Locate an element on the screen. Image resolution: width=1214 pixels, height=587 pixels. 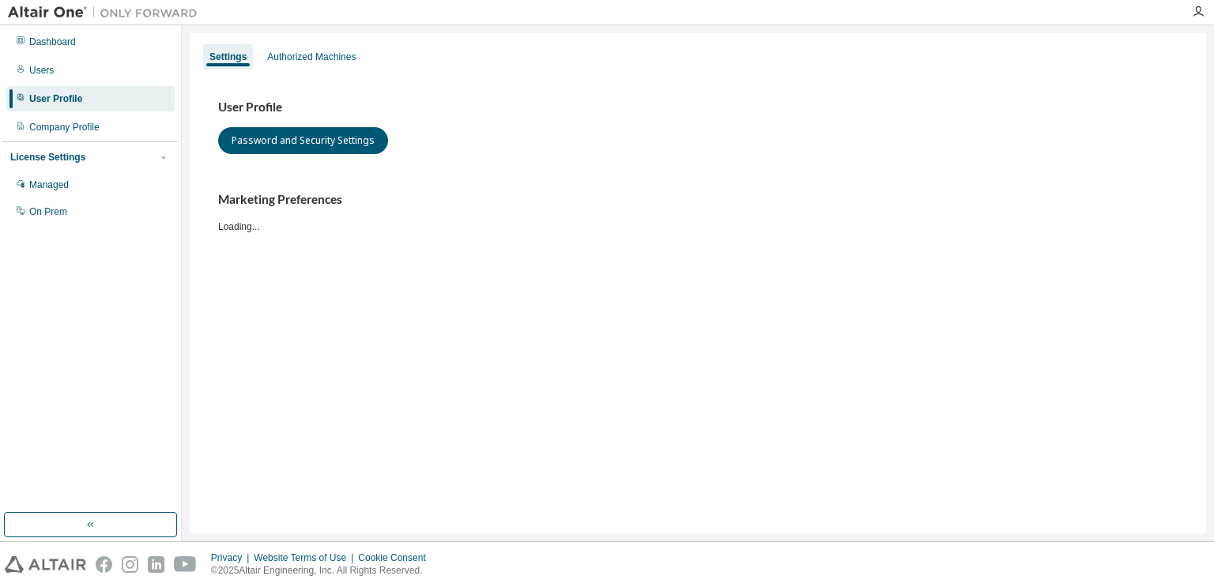
div: Privacy is located at coordinates (232, 558).